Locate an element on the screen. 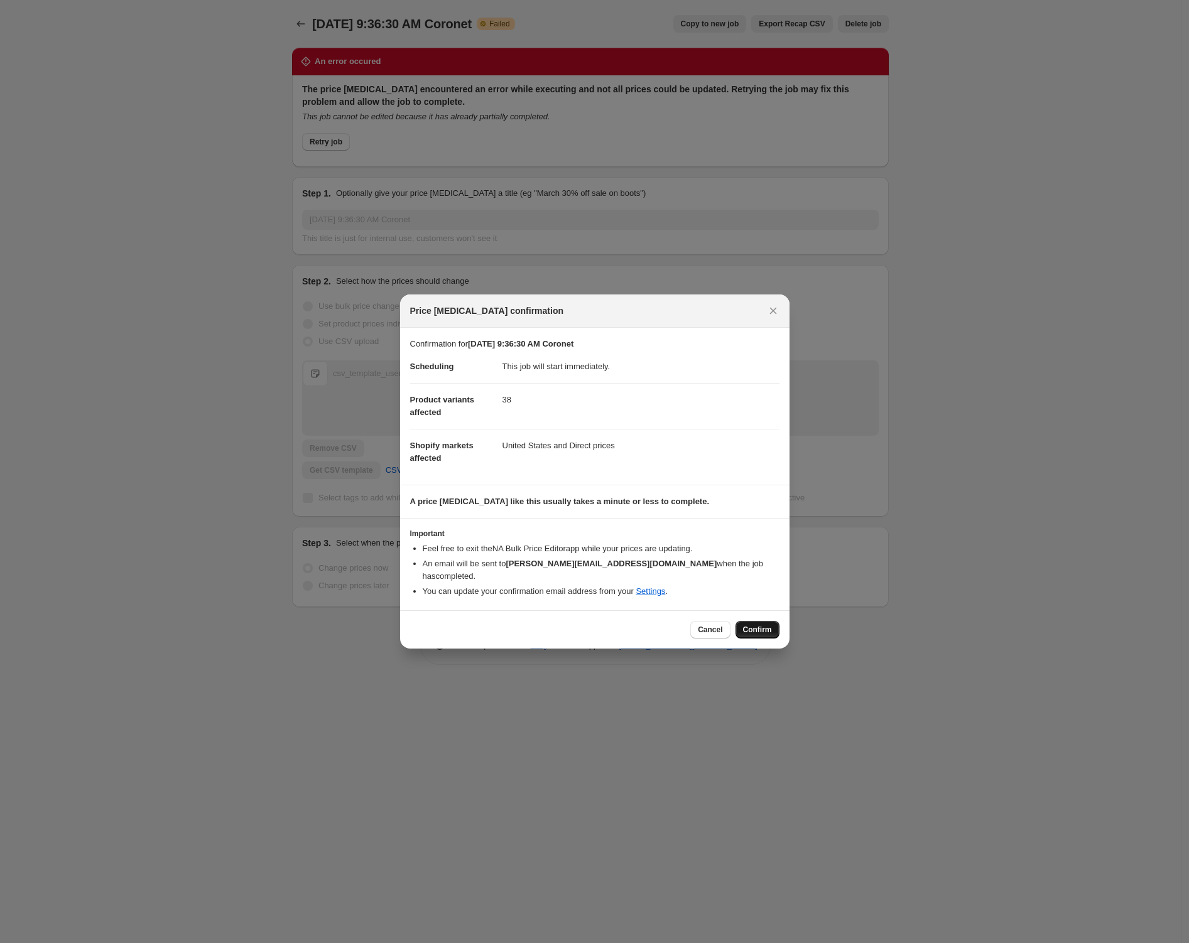 The height and width of the screenshot is (943, 1189). dd: This job will start immediately. is located at coordinates (641, 367).